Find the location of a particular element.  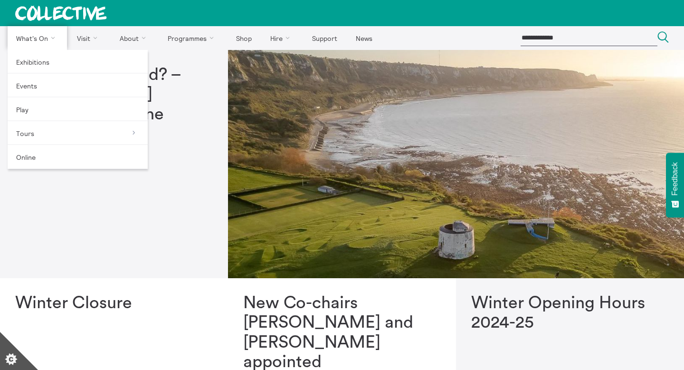

span: Feedback is located at coordinates (675, 179).